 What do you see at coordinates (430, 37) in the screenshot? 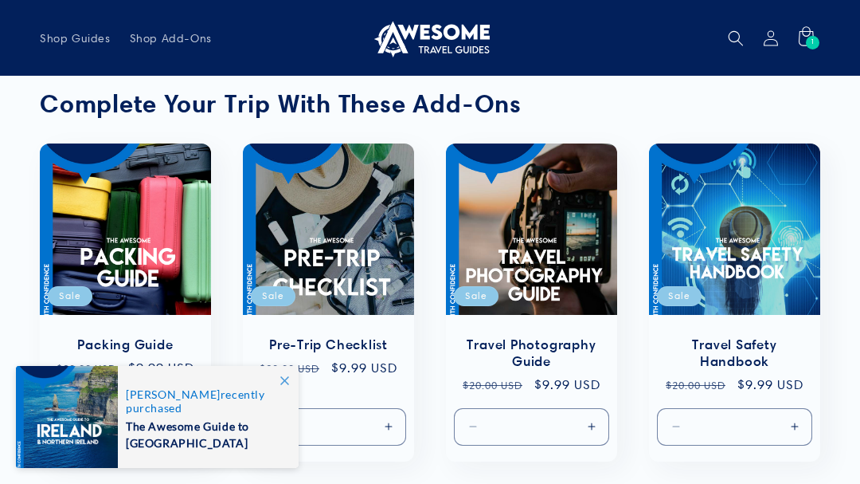
I see `a: Awesome Travel Guides` at bounding box center [430, 37].